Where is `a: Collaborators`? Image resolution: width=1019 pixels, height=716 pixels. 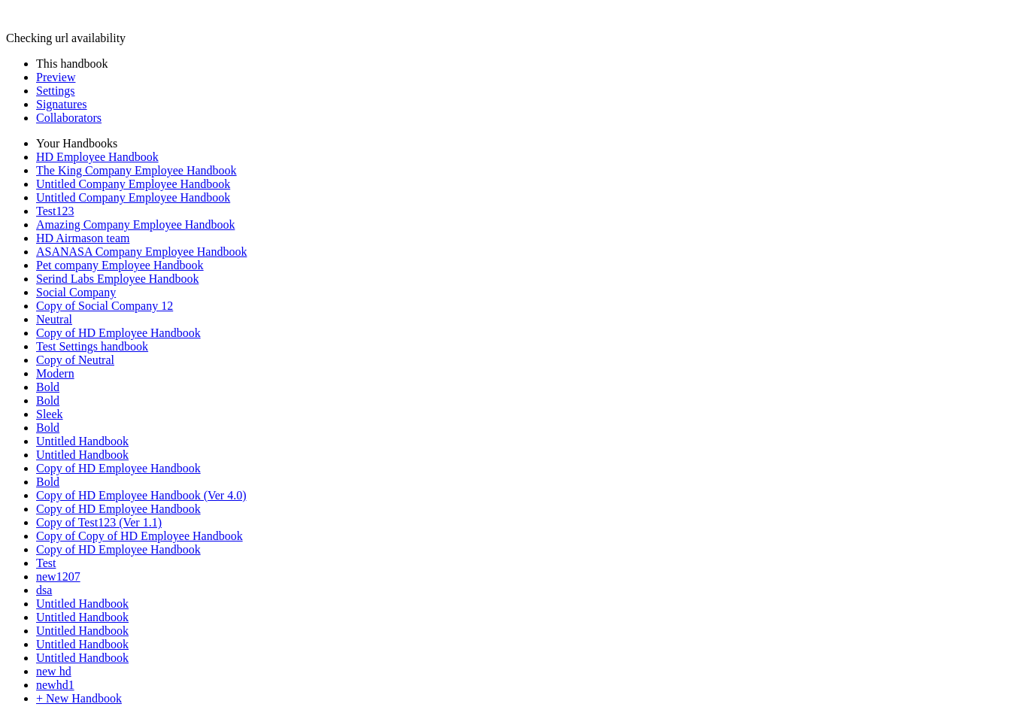
a: Collaborators is located at coordinates (68, 117).